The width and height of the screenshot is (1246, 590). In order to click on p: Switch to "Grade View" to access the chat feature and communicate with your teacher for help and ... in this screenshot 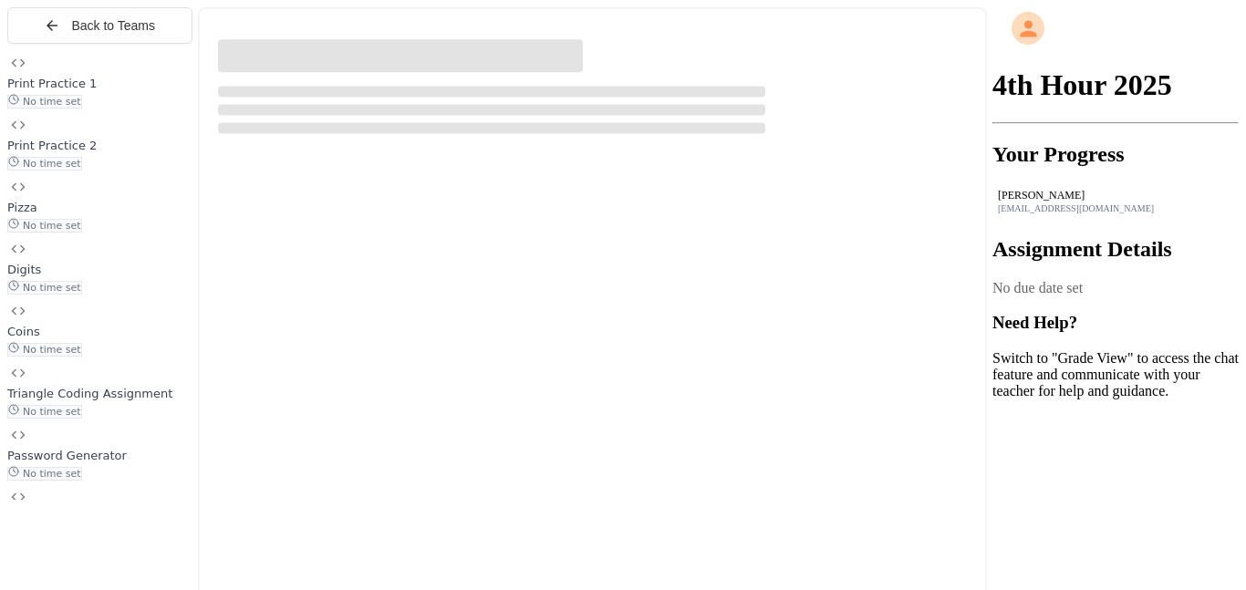, I will do `click(1116, 375)`.